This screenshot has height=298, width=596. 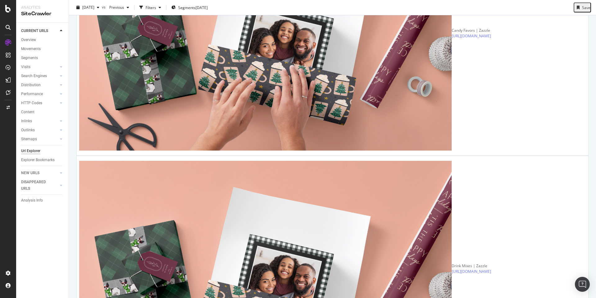 What do you see at coordinates (32, 94) in the screenshot?
I see `div: Performance` at bounding box center [32, 94].